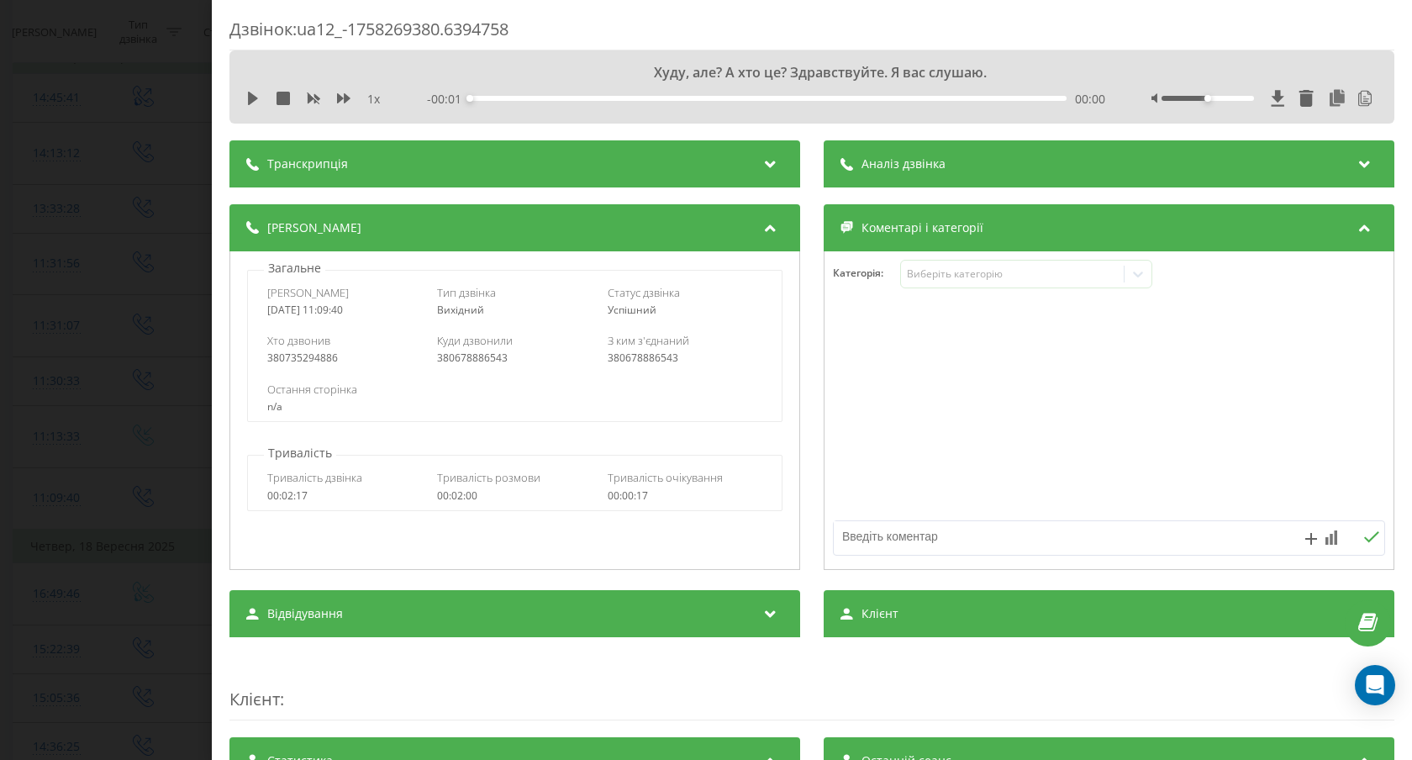 This screenshot has height=760, width=1412. What do you see at coordinates (1012, 274) in the screenshot?
I see `div: Виберіть категорію` at bounding box center [1012, 274].